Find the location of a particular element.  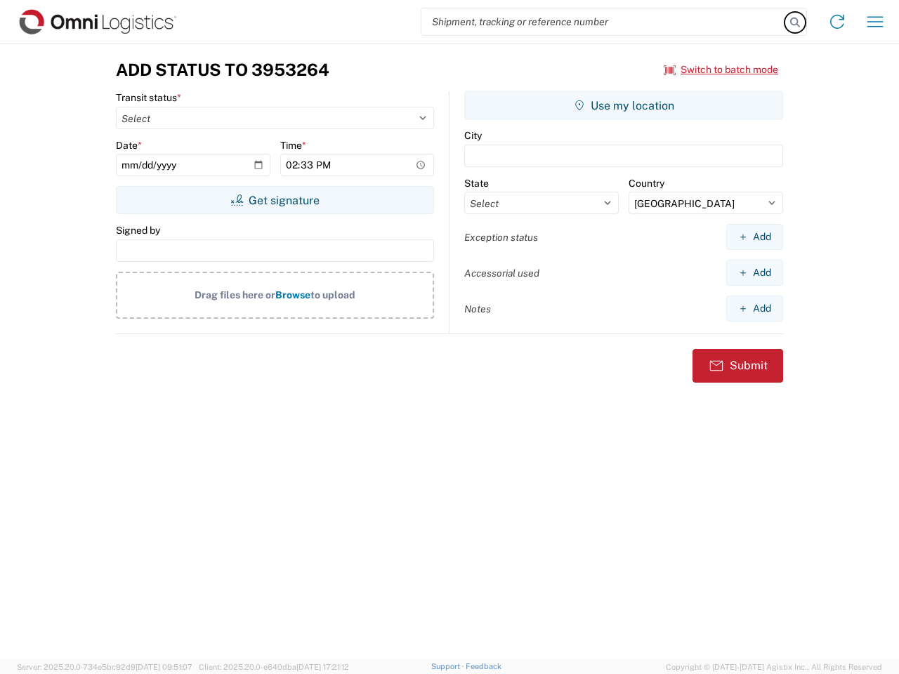

button: Use my location is located at coordinates (623, 105).